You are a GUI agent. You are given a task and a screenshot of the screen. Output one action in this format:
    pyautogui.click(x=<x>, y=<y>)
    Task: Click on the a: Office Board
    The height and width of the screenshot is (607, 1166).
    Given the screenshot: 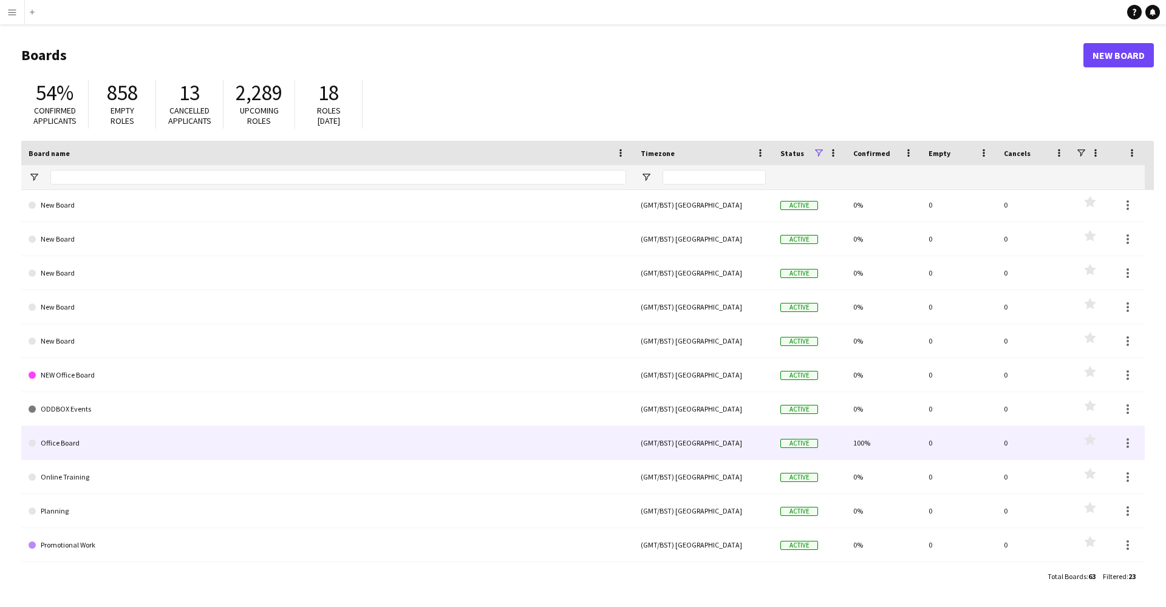 What is the action you would take?
    pyautogui.click(x=327, y=443)
    